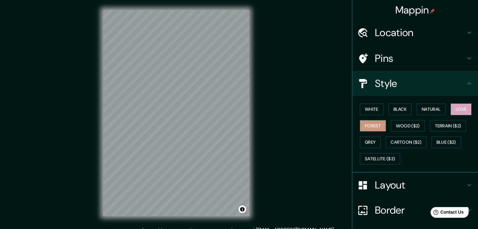  What do you see at coordinates (415, 33) in the screenshot?
I see `div: Location` at bounding box center [415, 33].